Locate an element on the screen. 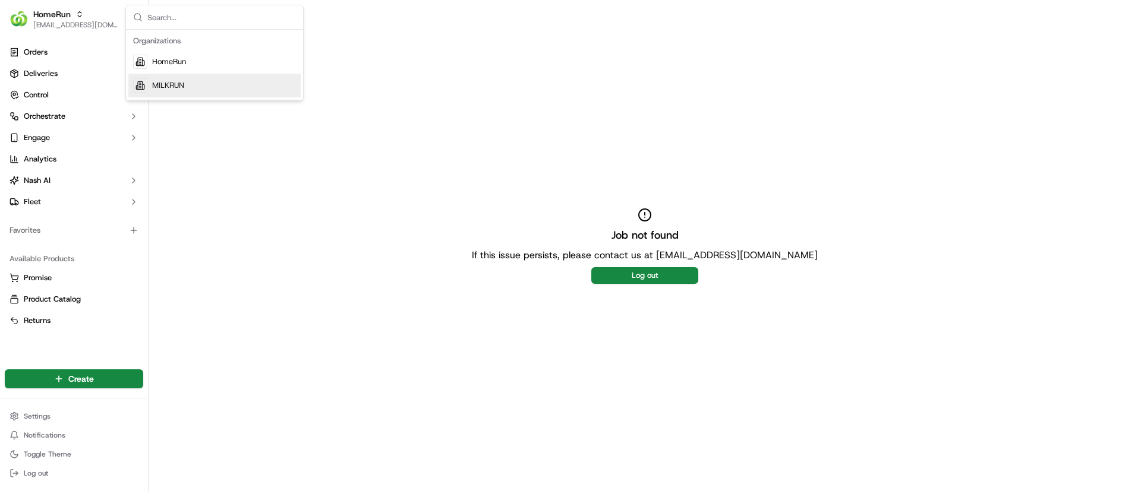 The height and width of the screenshot is (491, 1141). a: Returns is located at coordinates (74, 321).